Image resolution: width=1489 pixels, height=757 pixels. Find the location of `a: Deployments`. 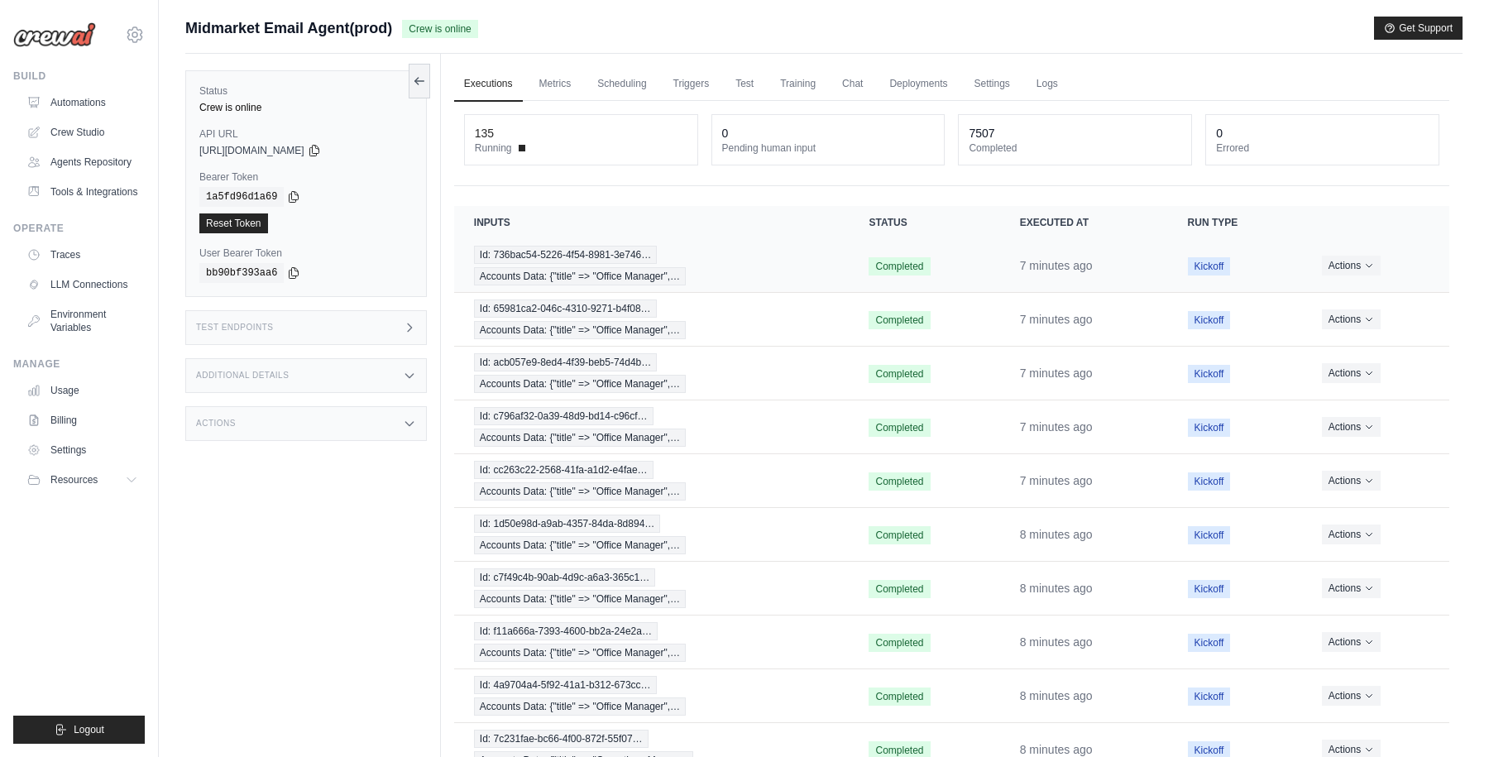

a: Deployments is located at coordinates (918, 84).